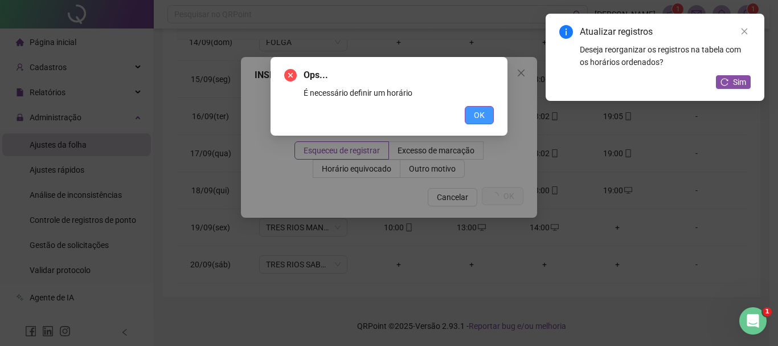 This screenshot has width=778, height=346. I want to click on span: close-circle, so click(290, 75).